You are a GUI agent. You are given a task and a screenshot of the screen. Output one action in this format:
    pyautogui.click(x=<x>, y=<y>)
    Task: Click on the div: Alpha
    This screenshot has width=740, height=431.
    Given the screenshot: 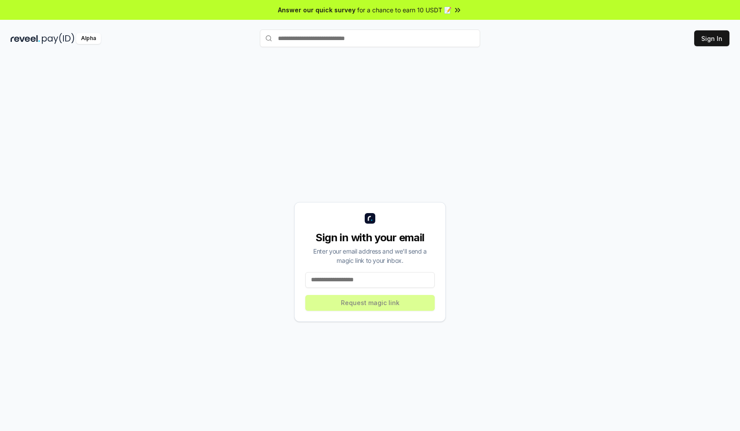 What is the action you would take?
    pyautogui.click(x=89, y=38)
    